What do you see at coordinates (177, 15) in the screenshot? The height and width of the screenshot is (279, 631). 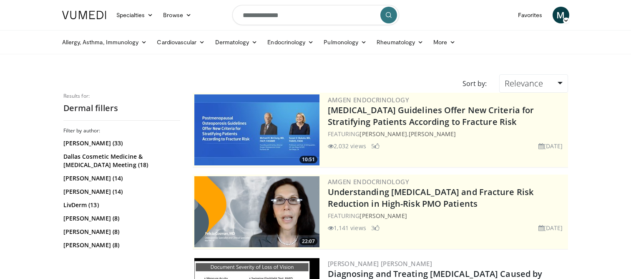 I see `a: Browse` at bounding box center [177, 15].